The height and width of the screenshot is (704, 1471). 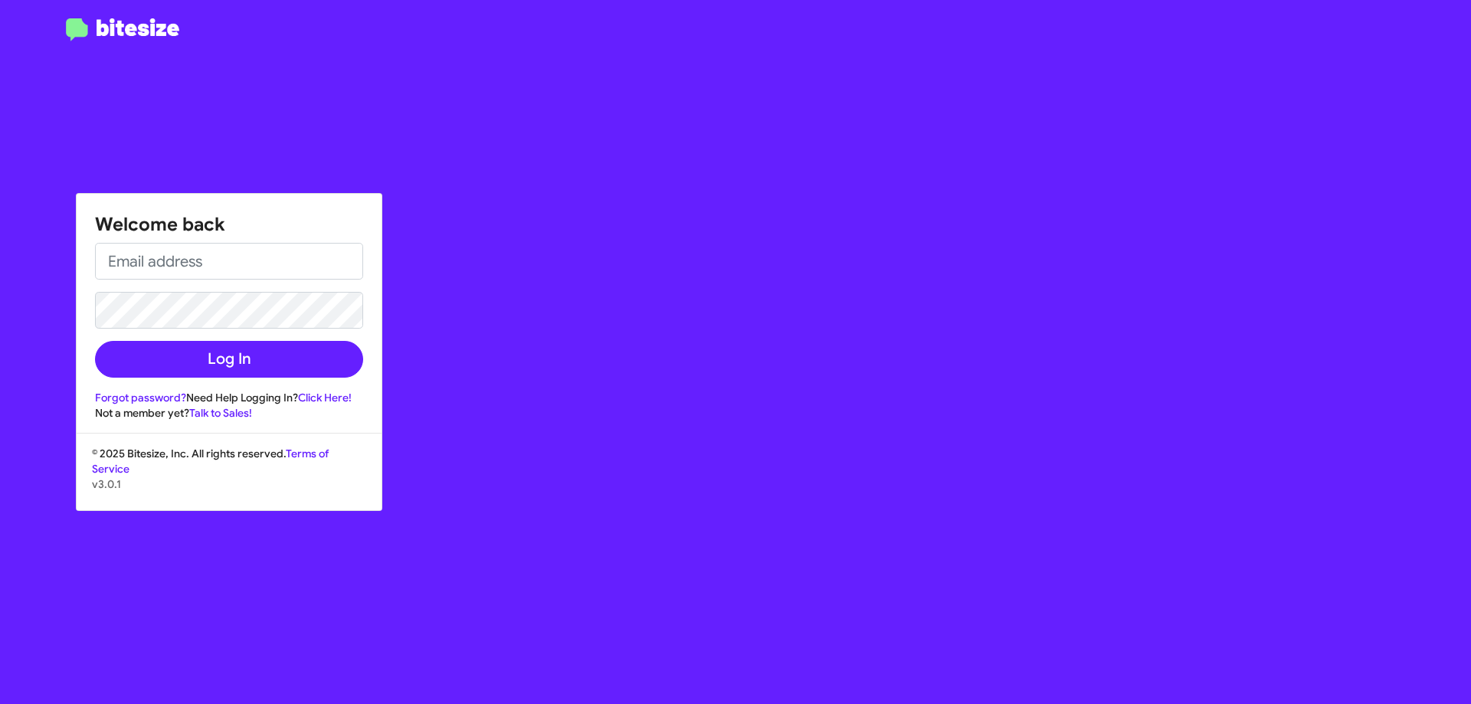 What do you see at coordinates (221, 413) in the screenshot?
I see `a: Talk to Sales!` at bounding box center [221, 413].